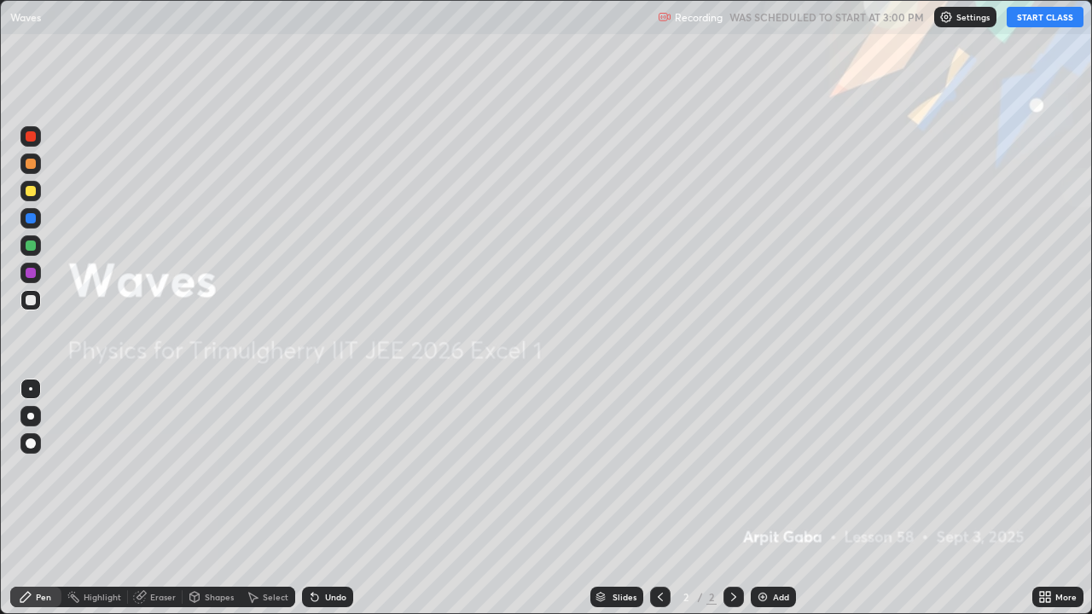  What do you see at coordinates (827, 17) in the screenshot?
I see `h5: WAS SCHEDULED TO START AT 3:00 PM` at bounding box center [827, 17].